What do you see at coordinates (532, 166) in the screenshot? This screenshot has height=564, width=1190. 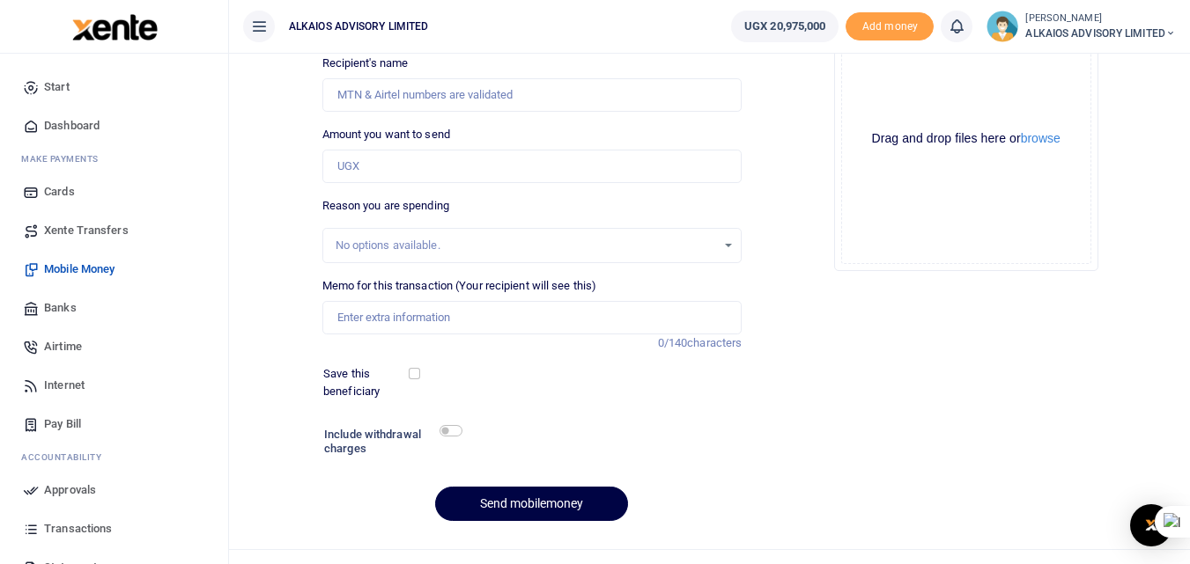 I see `input: UGX` at bounding box center [532, 166].